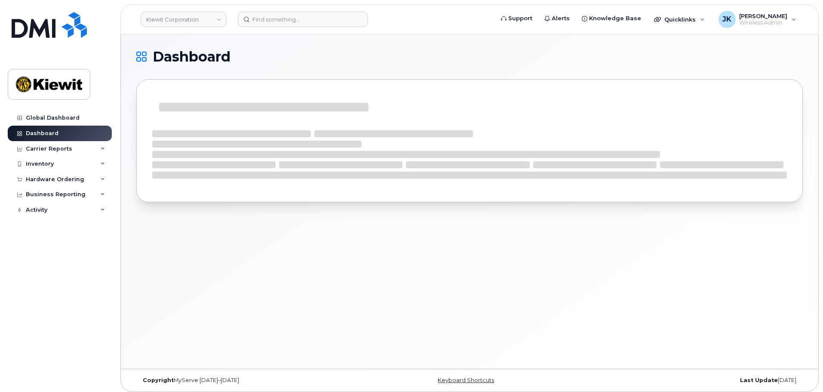 This screenshot has height=392, width=823. What do you see at coordinates (191, 57) in the screenshot?
I see `span: Dashboard` at bounding box center [191, 57].